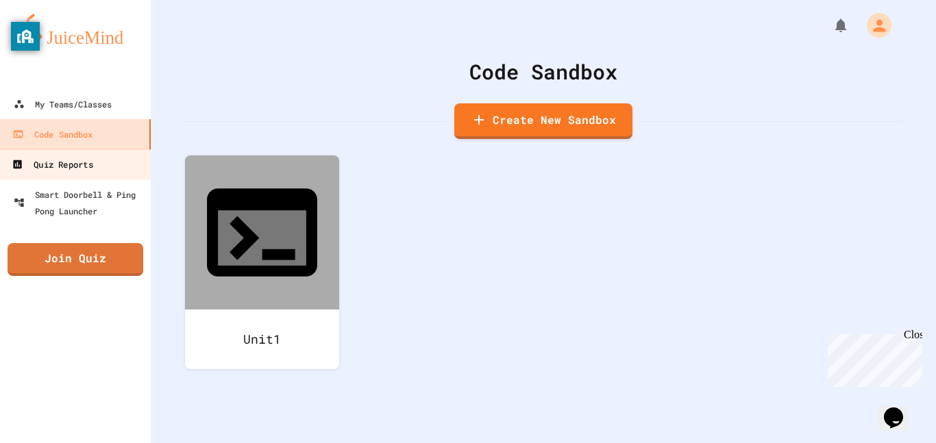  What do you see at coordinates (262, 339) in the screenshot?
I see `div: Unit1` at bounding box center [262, 339].